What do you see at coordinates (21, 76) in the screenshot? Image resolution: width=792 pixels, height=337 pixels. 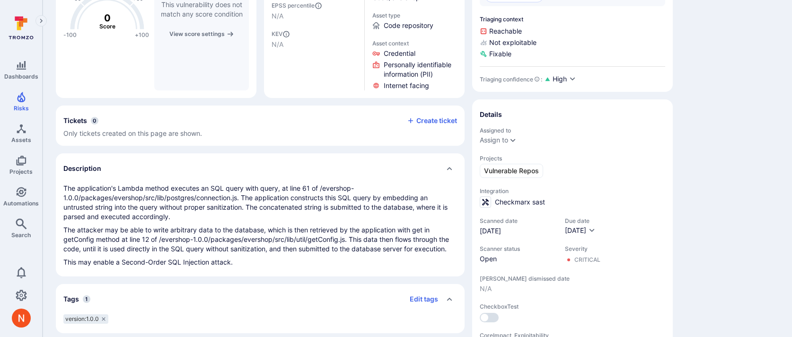 I see `span: Dashboards` at bounding box center [21, 76].